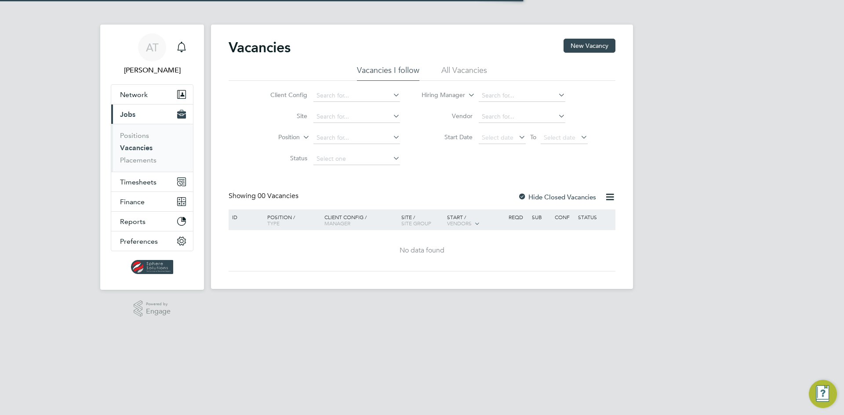 This screenshot has width=844, height=415. I want to click on a: Go to home page, so click(152, 267).